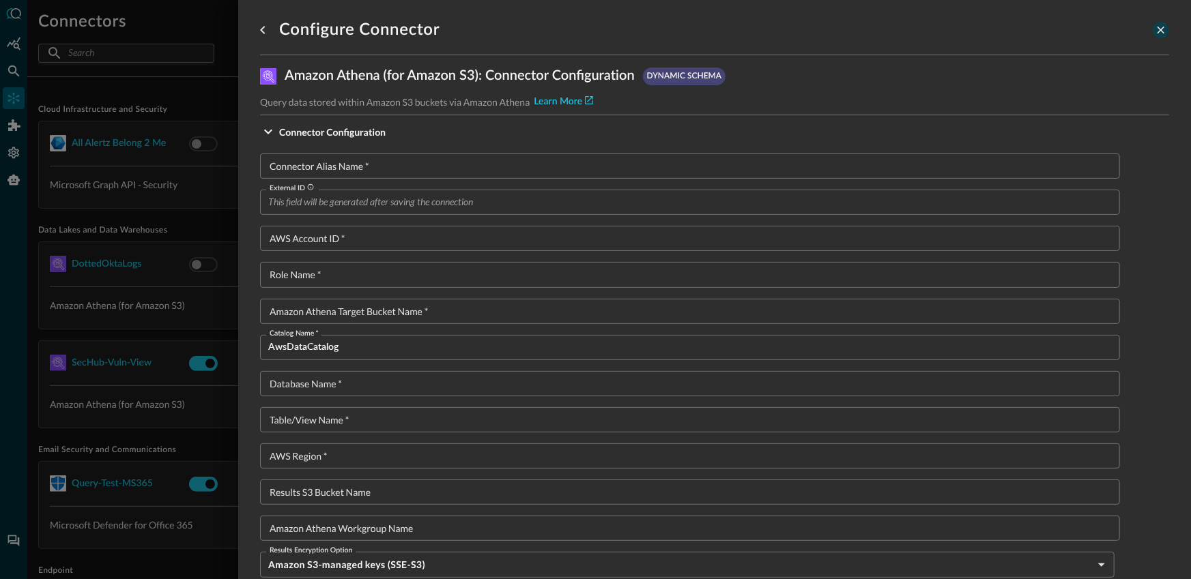 The width and height of the screenshot is (1191, 579). Describe the element at coordinates (268, 132) in the screenshot. I see `svg: Expand More` at that location.